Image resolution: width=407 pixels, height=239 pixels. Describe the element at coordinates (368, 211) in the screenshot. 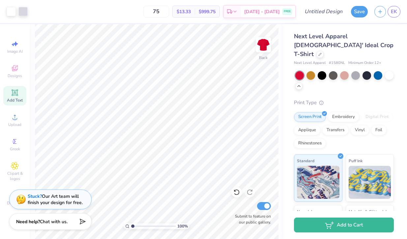

I see `span: Metallic & Glitter Ink` at that location.